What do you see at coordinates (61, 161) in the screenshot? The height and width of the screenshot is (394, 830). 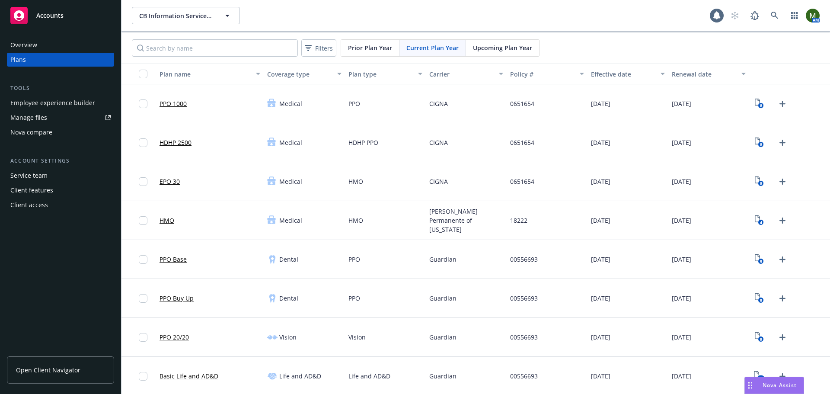 I see `div: Account settings` at bounding box center [61, 161].